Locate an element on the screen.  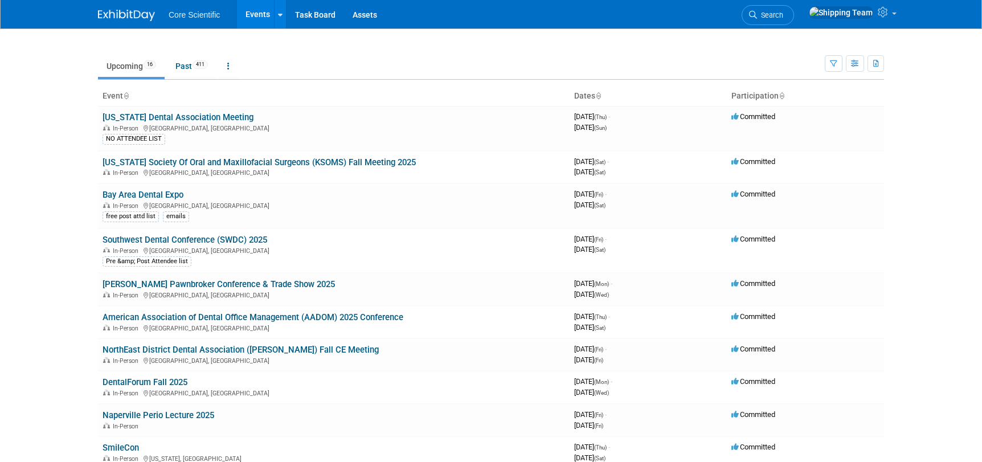
th: Event is located at coordinates (334, 96).